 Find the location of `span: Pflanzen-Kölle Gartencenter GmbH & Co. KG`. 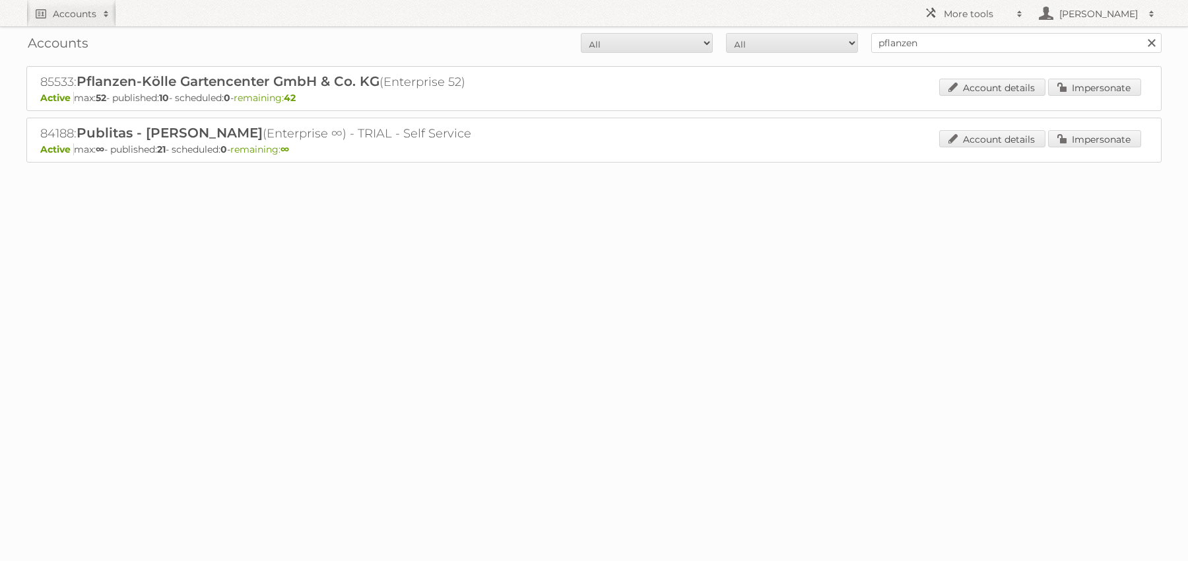

span: Pflanzen-Kölle Gartencenter GmbH & Co. KG is located at coordinates (228, 81).